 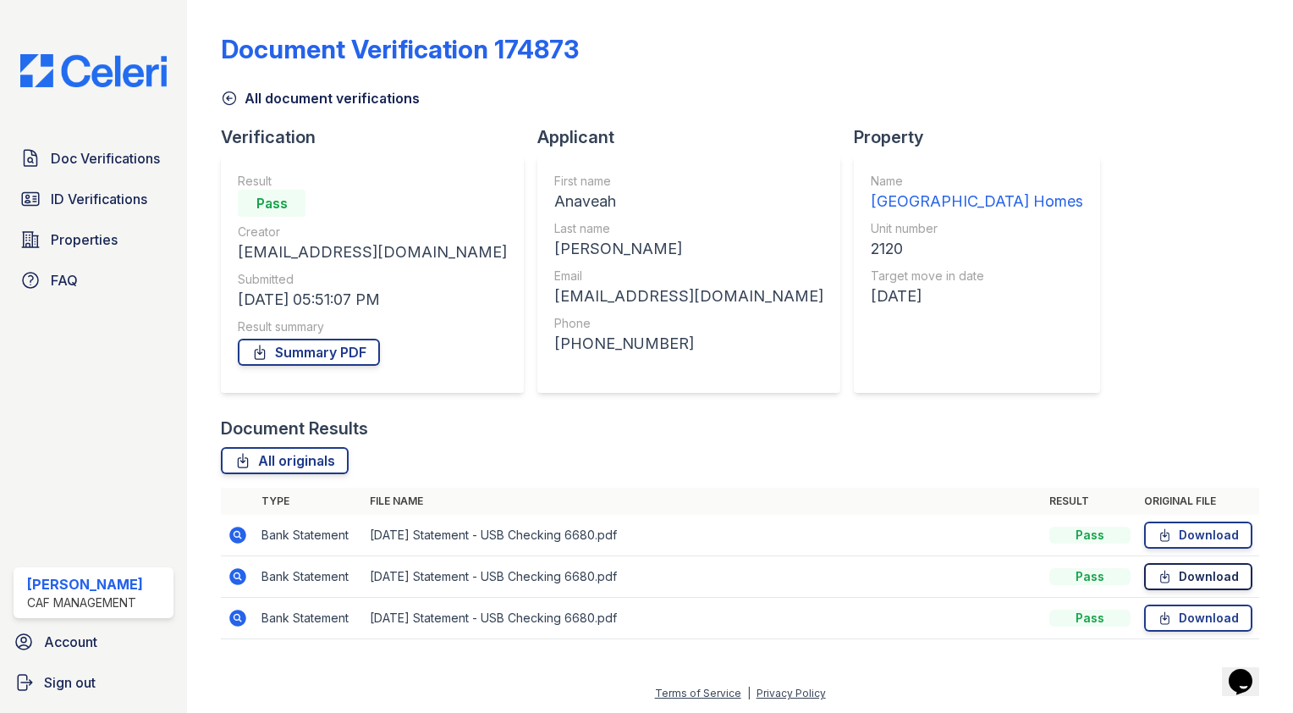 What do you see at coordinates (372, 181) in the screenshot?
I see `div: Result` at bounding box center [372, 181].